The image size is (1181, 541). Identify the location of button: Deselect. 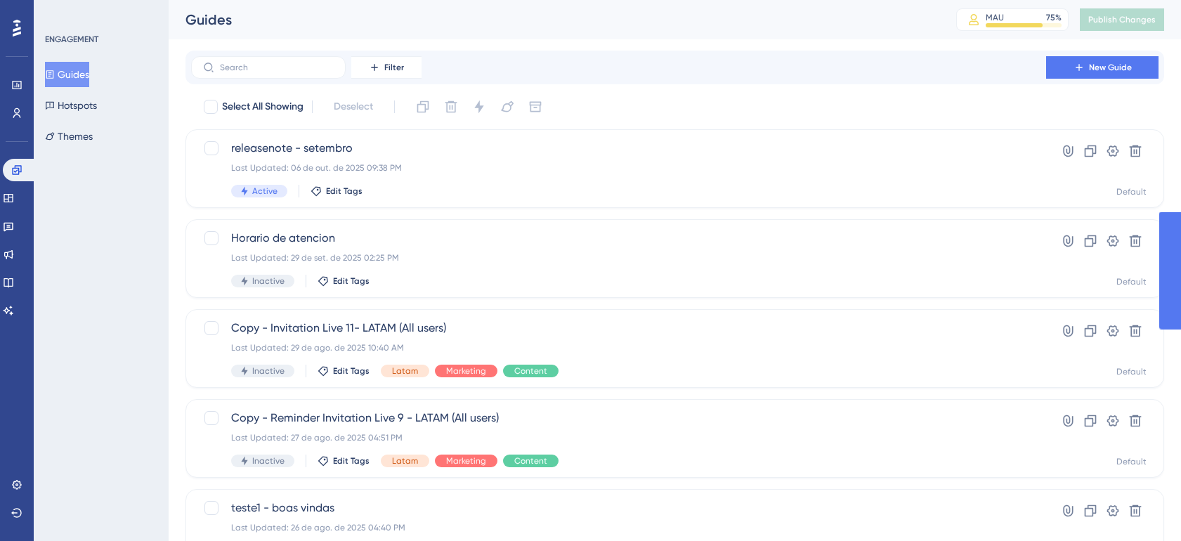
(353, 107).